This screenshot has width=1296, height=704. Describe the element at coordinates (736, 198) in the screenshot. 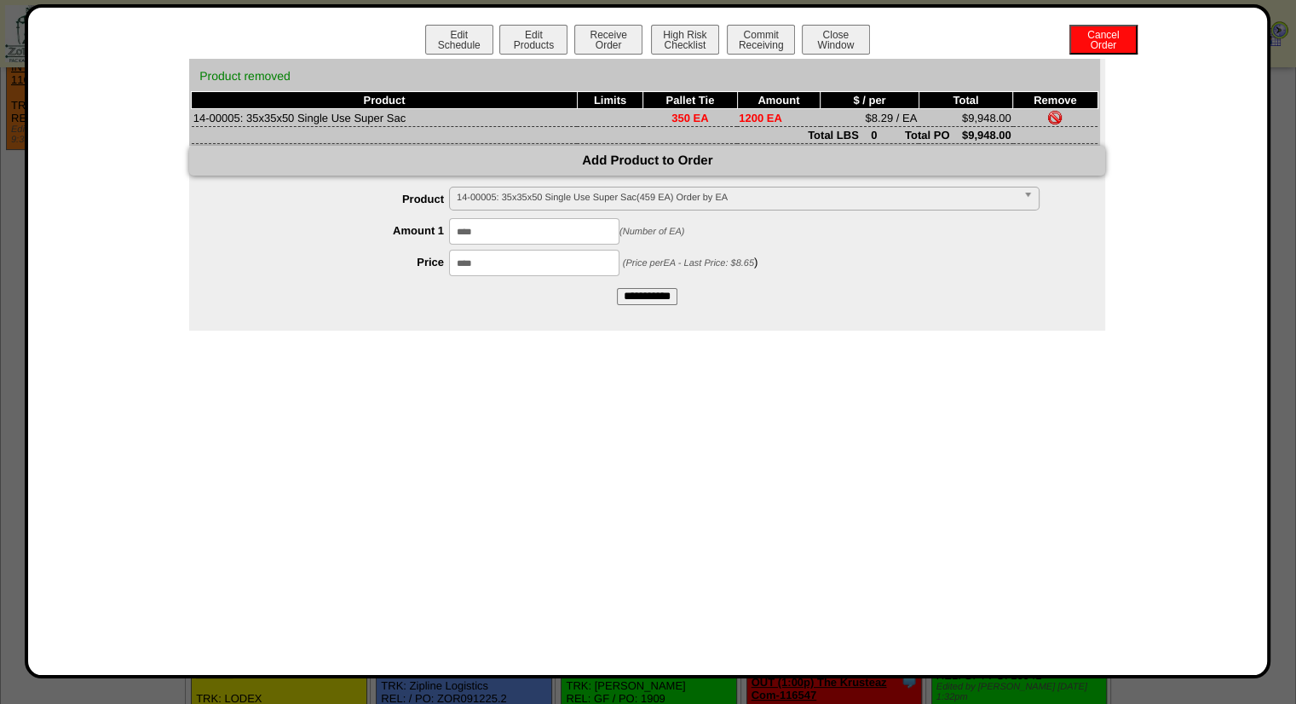

I see `span: 14-00005: 35x35x50 Single Use Super Sac(459 EA) Order by EA` at that location.